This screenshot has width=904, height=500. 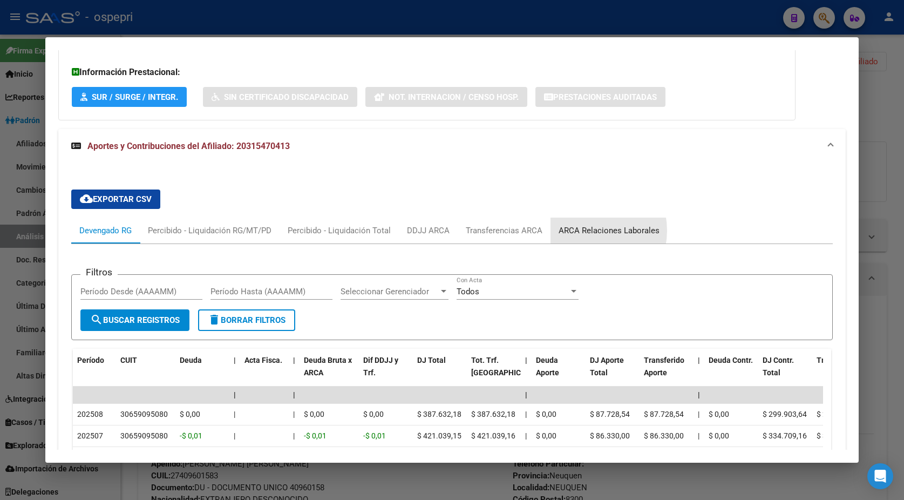 I want to click on span: Período, so click(x=91, y=360).